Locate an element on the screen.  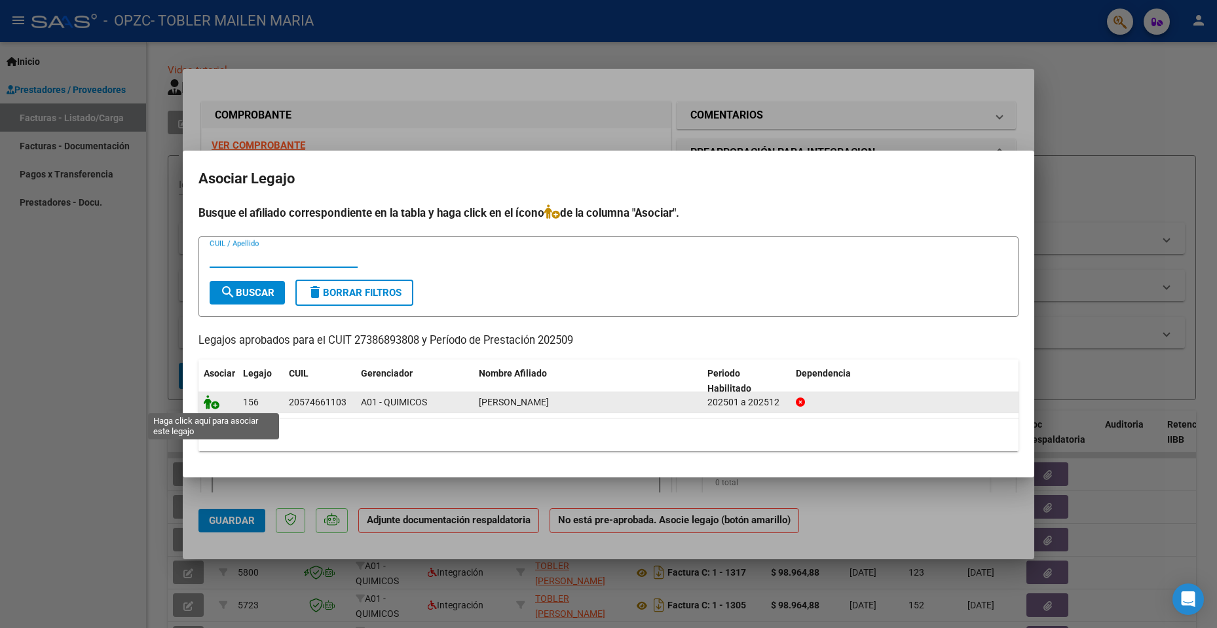
button: Buscar is located at coordinates (247, 293).